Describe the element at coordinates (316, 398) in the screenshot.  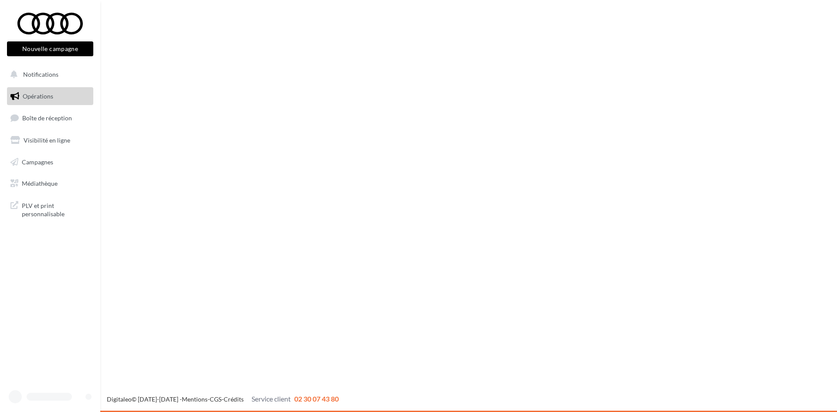
I see `span: 02 30 07 43 80` at that location.